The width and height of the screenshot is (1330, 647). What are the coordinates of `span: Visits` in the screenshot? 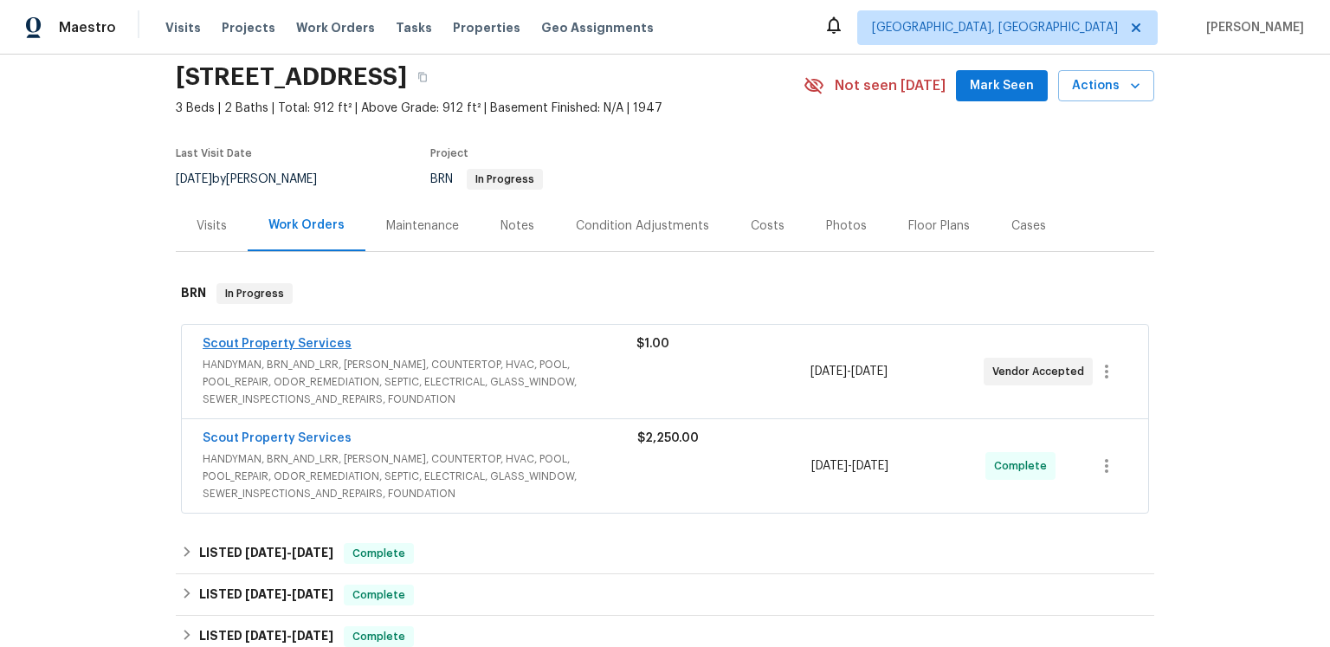 It's located at (183, 28).